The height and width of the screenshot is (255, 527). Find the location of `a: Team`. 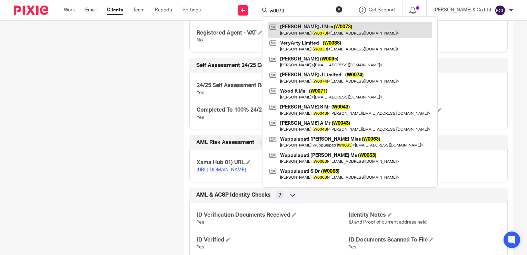

a: Team is located at coordinates (139, 10).